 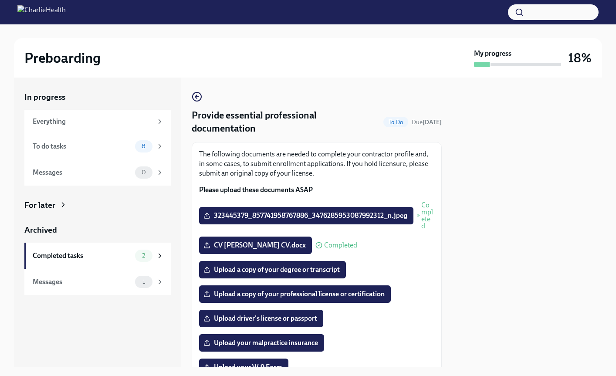 What do you see at coordinates (272, 270) in the screenshot?
I see `span: Upload a copy of your degree or transcript` at bounding box center [272, 270].